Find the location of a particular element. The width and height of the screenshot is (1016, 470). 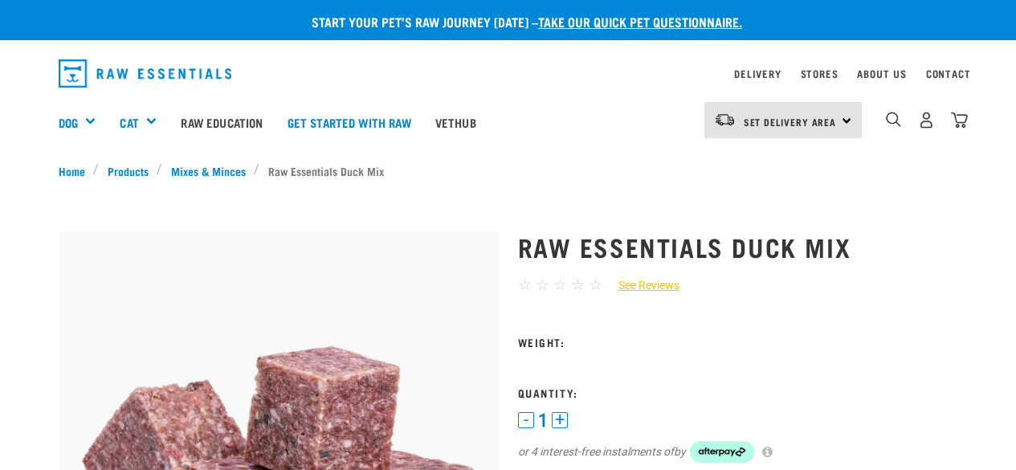

img: van-moving.png is located at coordinates (725, 120).